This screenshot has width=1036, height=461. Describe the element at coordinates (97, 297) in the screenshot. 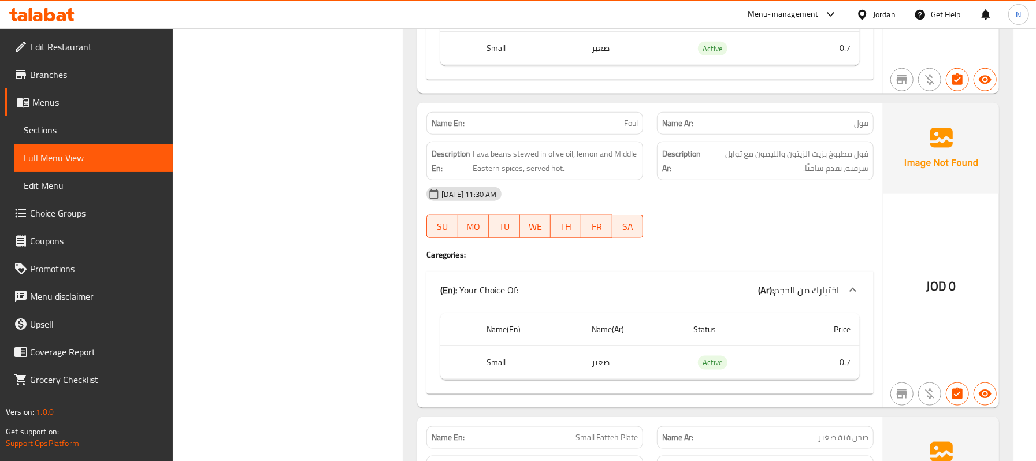

I see `span: Menu disclaimer` at that location.